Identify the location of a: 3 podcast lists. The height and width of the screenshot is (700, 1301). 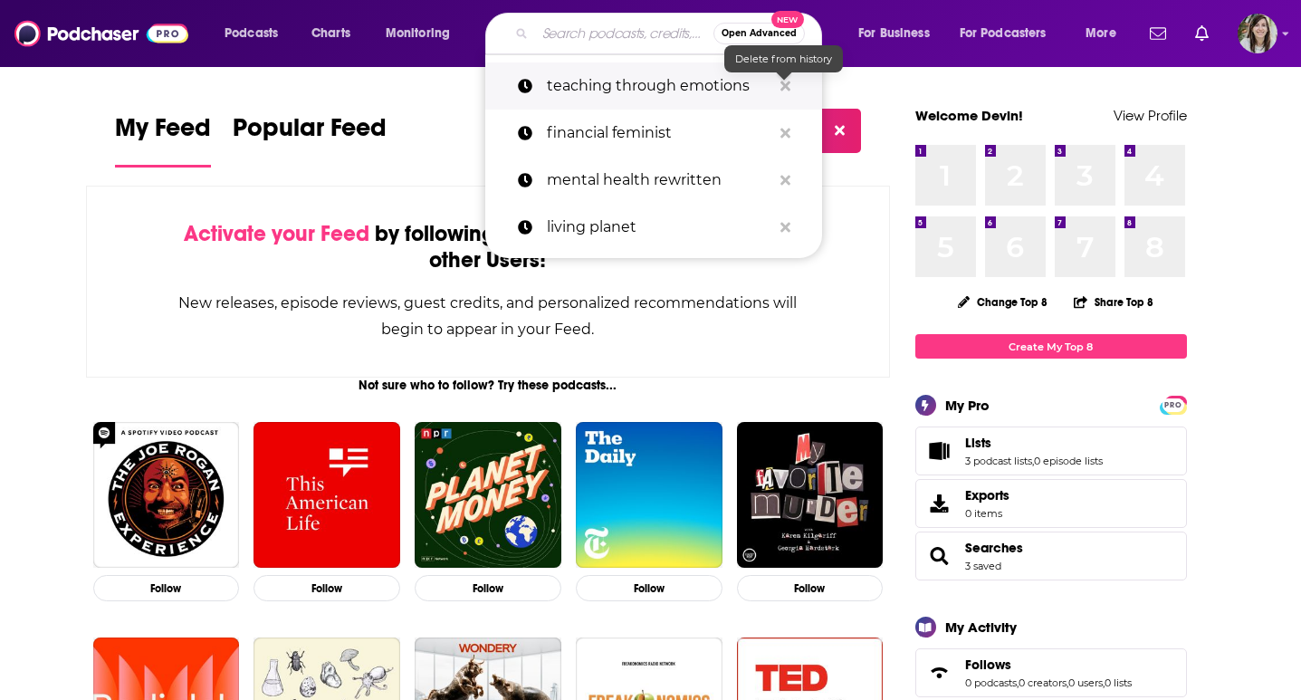
(999, 461).